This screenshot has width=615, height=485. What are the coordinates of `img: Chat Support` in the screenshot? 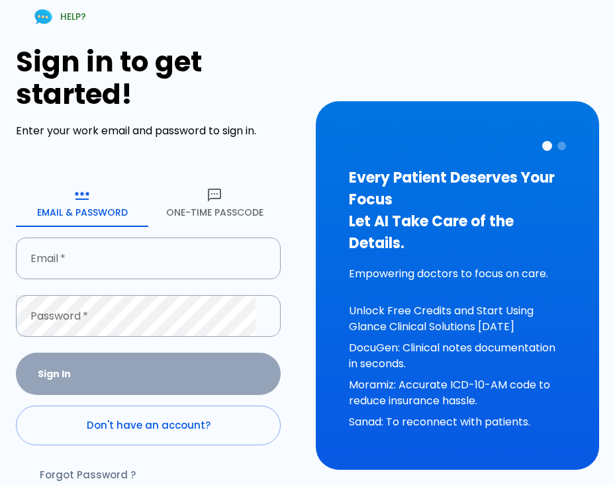 It's located at (43, 17).